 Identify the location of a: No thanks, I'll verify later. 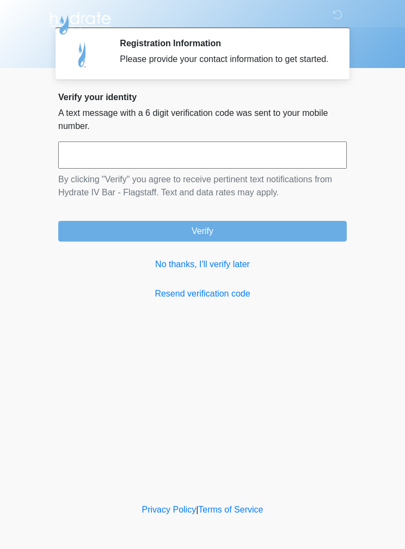
(203, 265).